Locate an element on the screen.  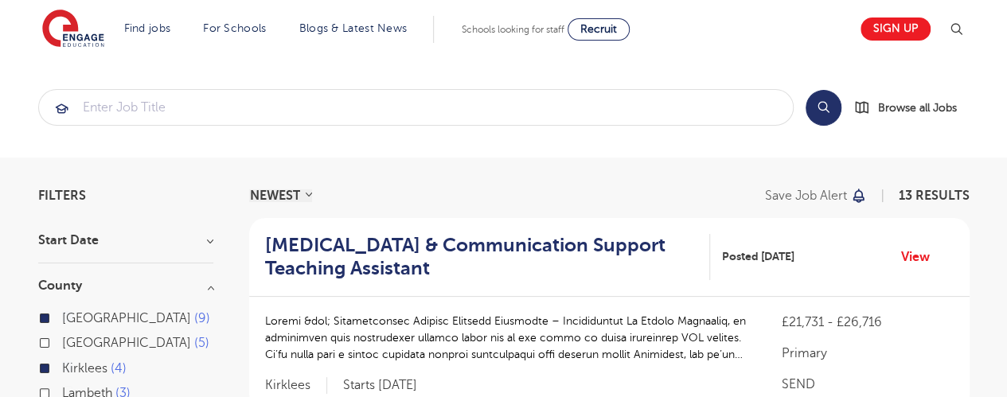
span: 9 is located at coordinates (202, 318).